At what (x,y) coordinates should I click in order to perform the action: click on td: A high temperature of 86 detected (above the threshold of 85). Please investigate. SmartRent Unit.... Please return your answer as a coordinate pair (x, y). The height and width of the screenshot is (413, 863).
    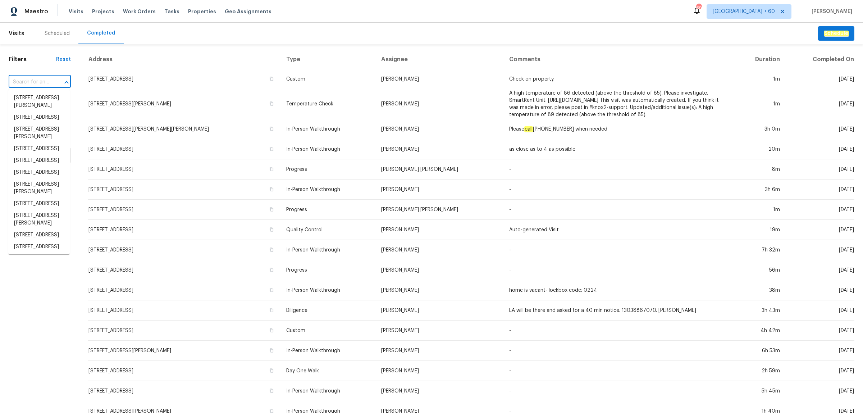
    Looking at the image, I should click on (618, 104).